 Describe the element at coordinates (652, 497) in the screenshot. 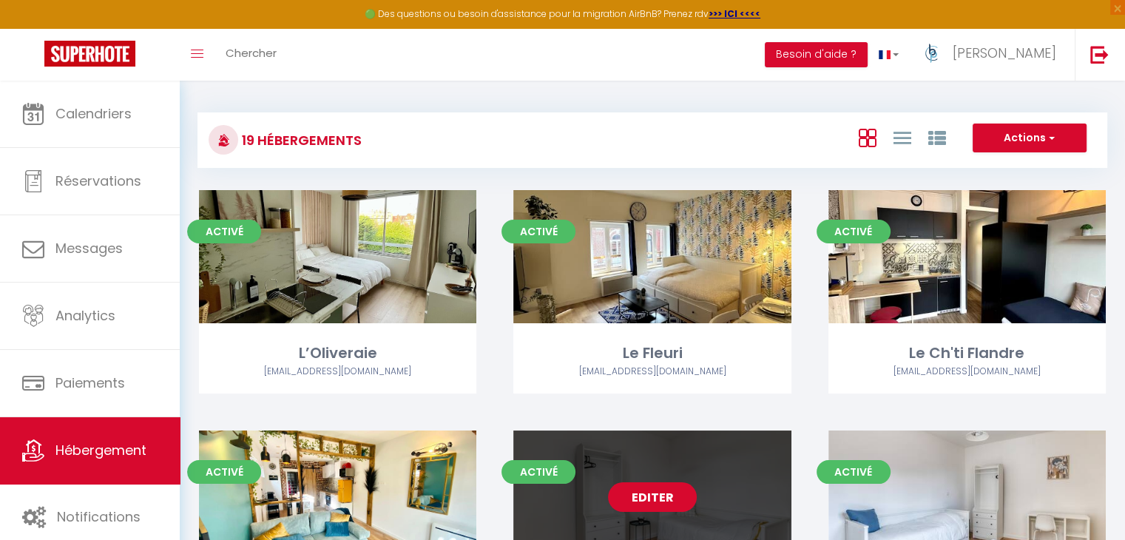

I see `a: Editer` at that location.